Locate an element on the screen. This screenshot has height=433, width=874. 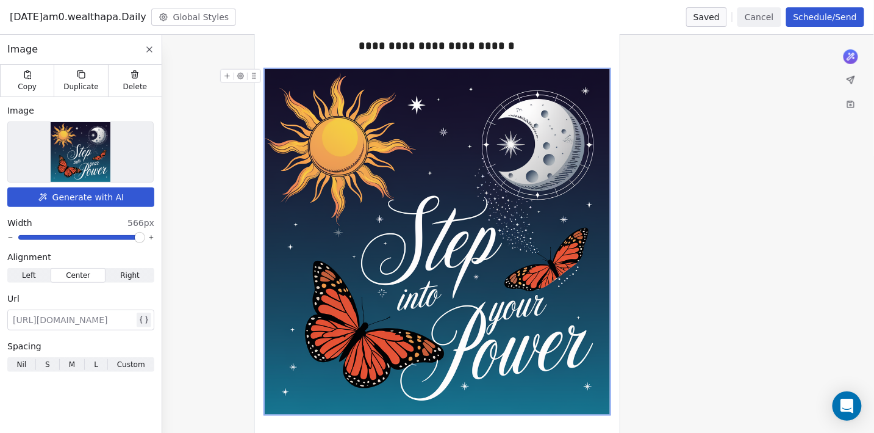
span: Duplicate is located at coordinates (81, 87).